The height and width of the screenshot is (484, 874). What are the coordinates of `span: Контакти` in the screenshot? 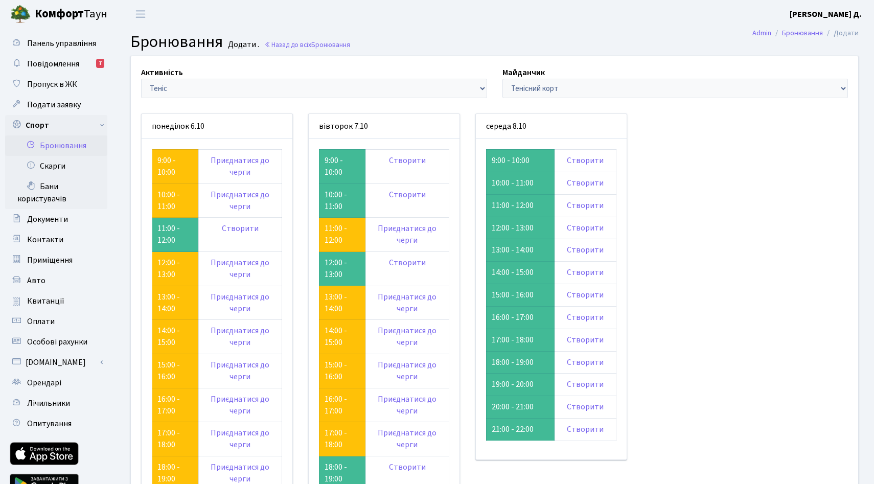 It's located at (45, 240).